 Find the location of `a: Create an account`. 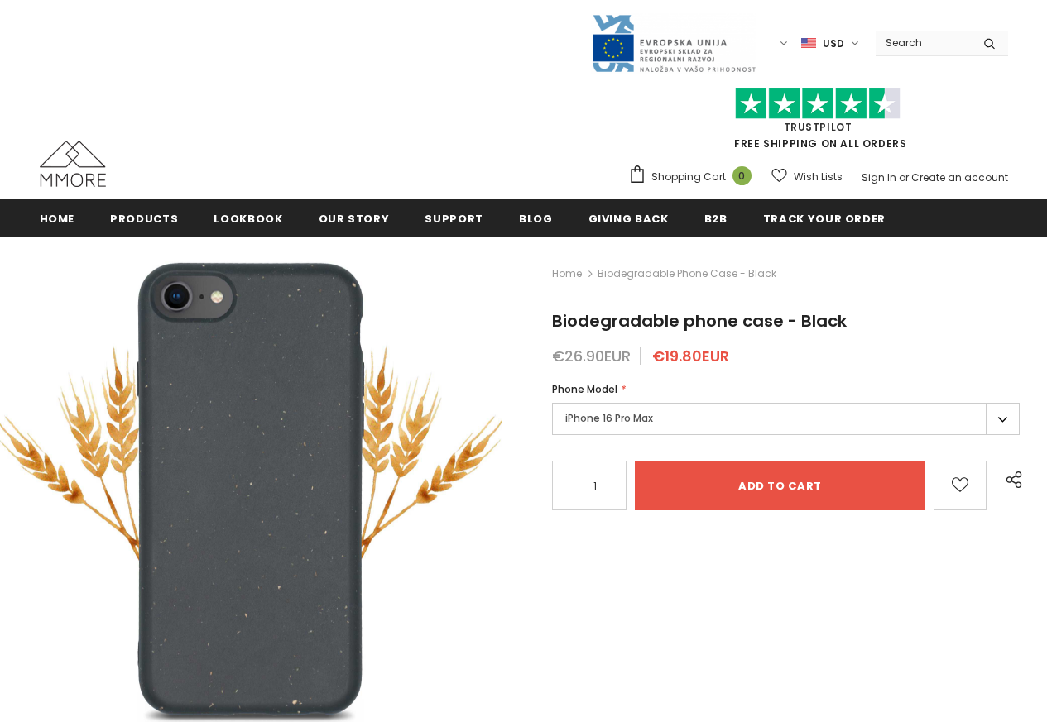

a: Create an account is located at coordinates (959, 177).